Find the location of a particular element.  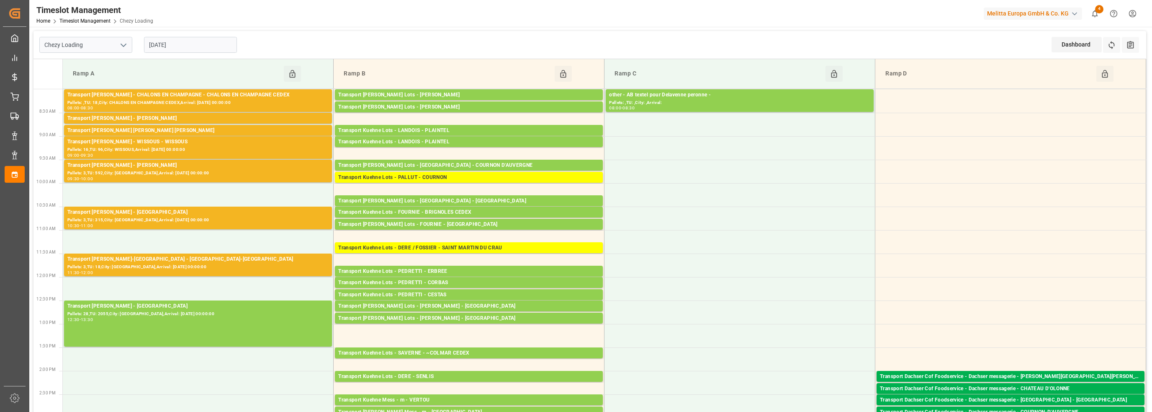

div: 12:00 is located at coordinates (87, 272).